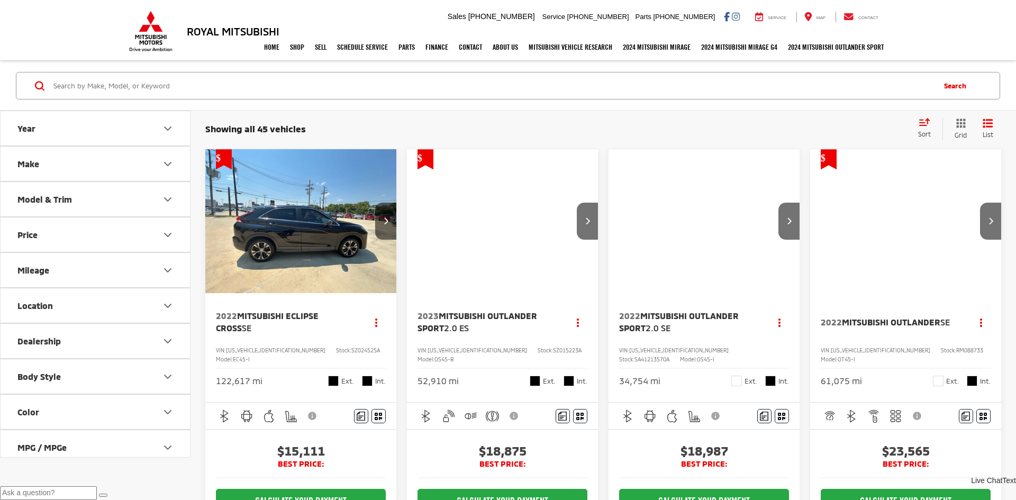 This screenshot has height=500, width=1016. I want to click on span: Sort, so click(925, 134).